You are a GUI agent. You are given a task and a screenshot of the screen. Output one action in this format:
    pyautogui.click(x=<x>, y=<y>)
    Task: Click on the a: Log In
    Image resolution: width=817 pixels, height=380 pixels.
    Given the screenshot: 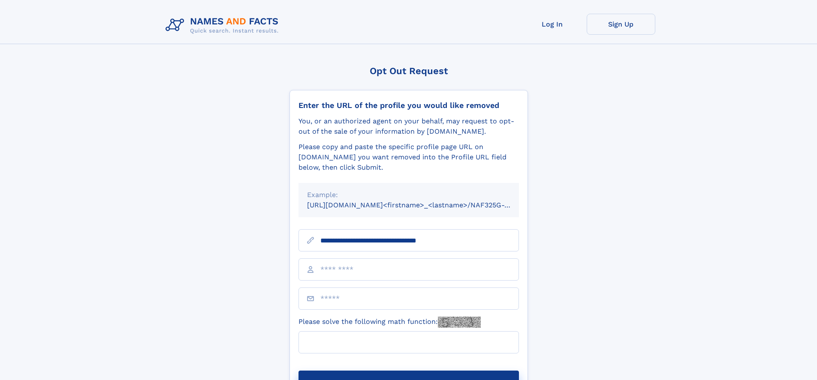 What is the action you would take?
    pyautogui.click(x=552, y=24)
    